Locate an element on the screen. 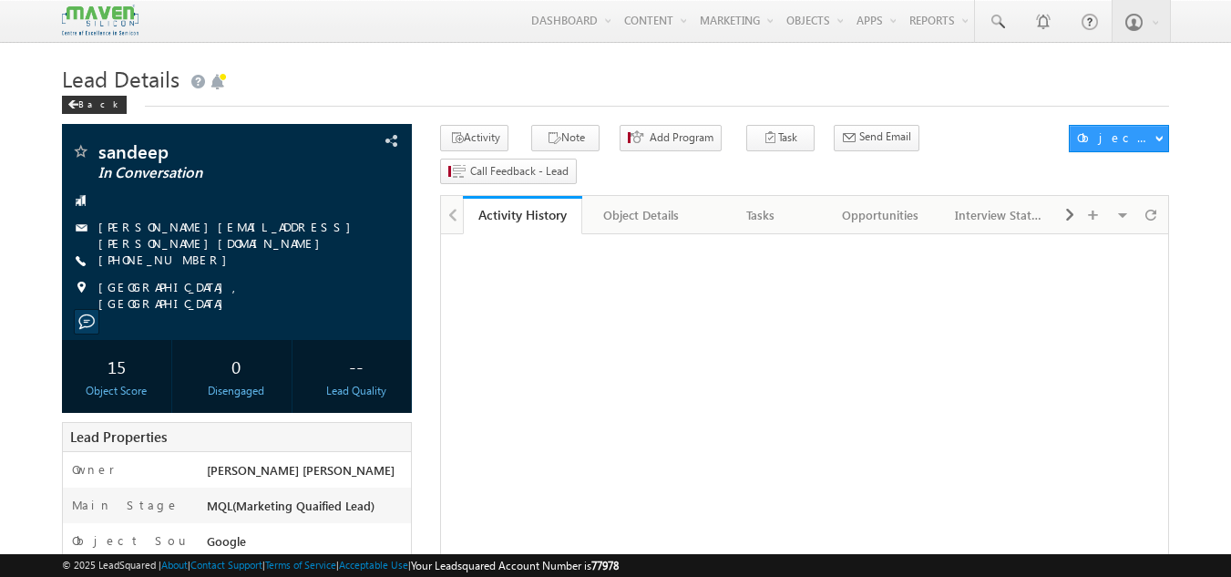  div: Object Score is located at coordinates (117, 391).